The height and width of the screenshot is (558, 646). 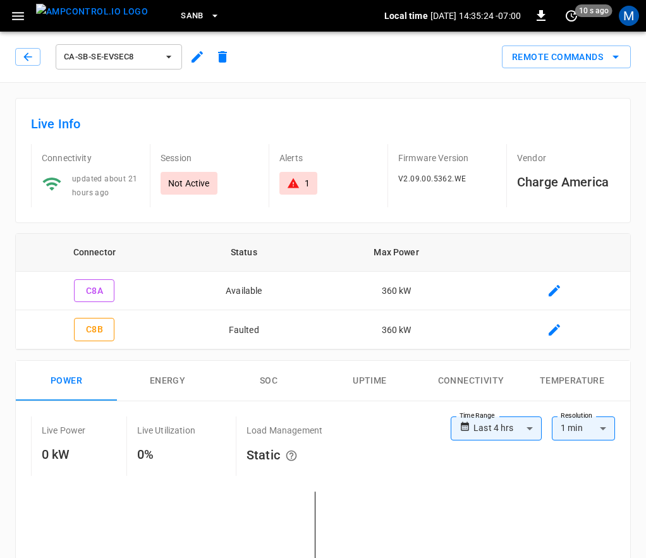 What do you see at coordinates (291, 456) in the screenshot?
I see `button: The system is using AmpEdge-configured limits for static load managment. Depending on your config...` at bounding box center [291, 456].